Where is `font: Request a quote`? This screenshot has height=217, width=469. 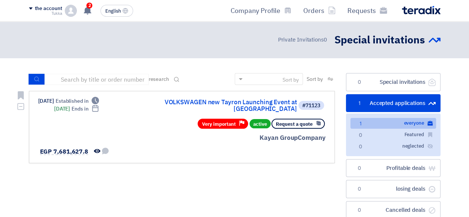 font: Request a quote is located at coordinates (294, 124).